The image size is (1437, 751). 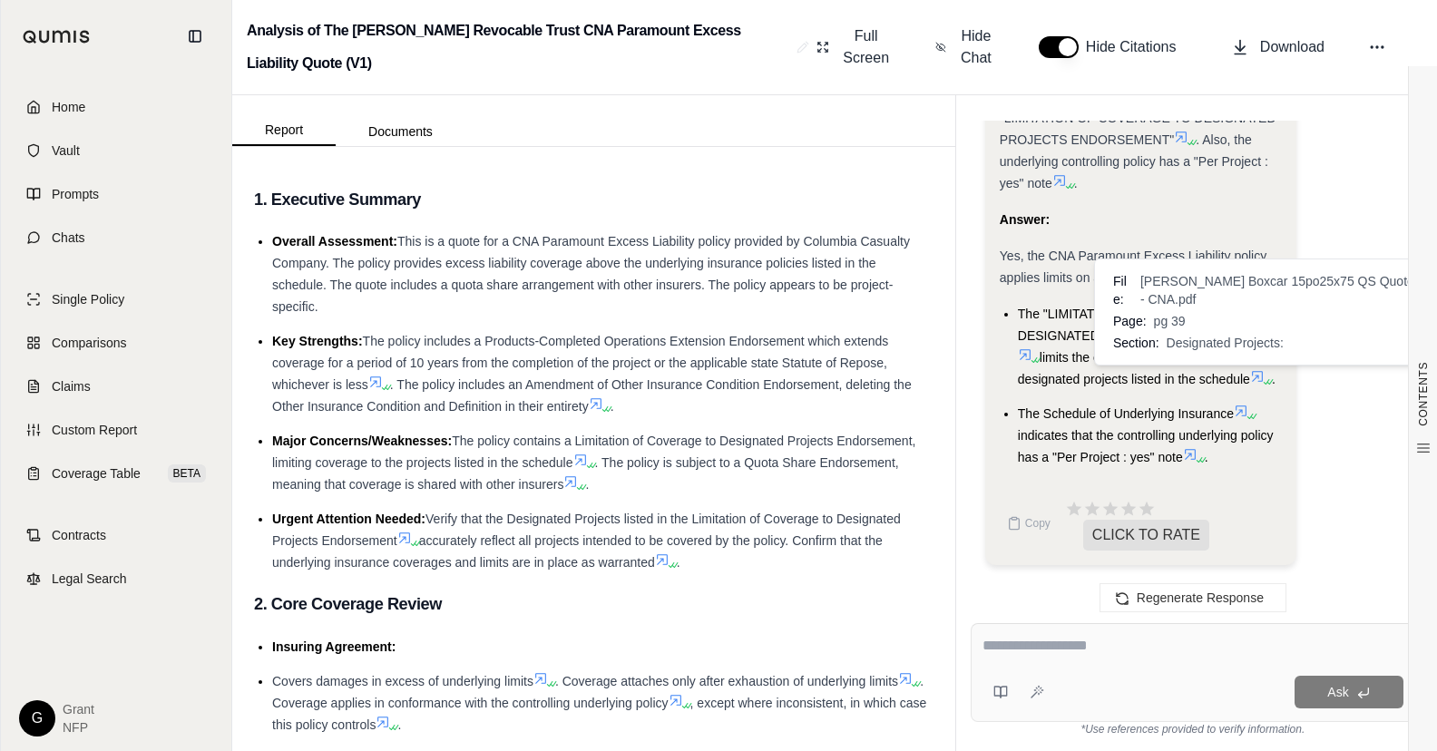 What do you see at coordinates (1225, 343) in the screenshot?
I see `span: Designated Projects:` at bounding box center [1225, 343].